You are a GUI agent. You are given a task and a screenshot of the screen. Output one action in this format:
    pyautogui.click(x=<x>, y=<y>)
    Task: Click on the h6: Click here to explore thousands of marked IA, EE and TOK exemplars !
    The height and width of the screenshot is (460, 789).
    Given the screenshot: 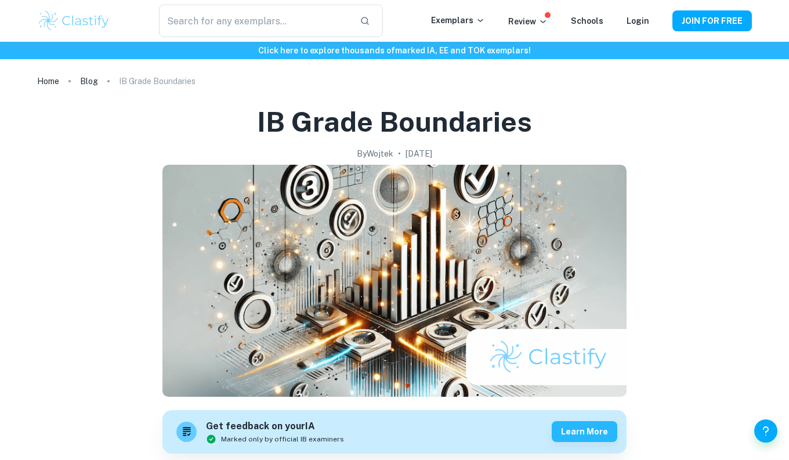 What is the action you would take?
    pyautogui.click(x=394, y=50)
    